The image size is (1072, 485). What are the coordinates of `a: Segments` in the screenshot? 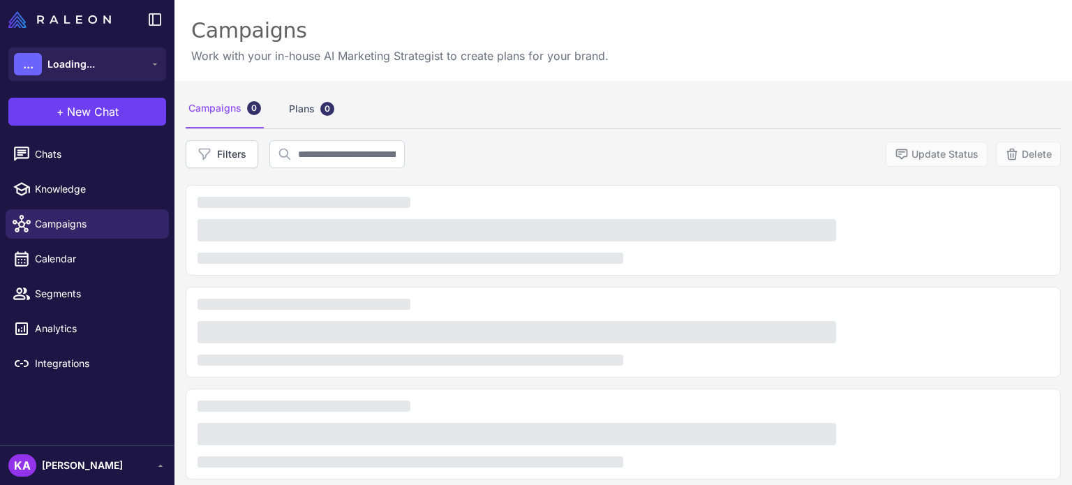 It's located at (87, 294).